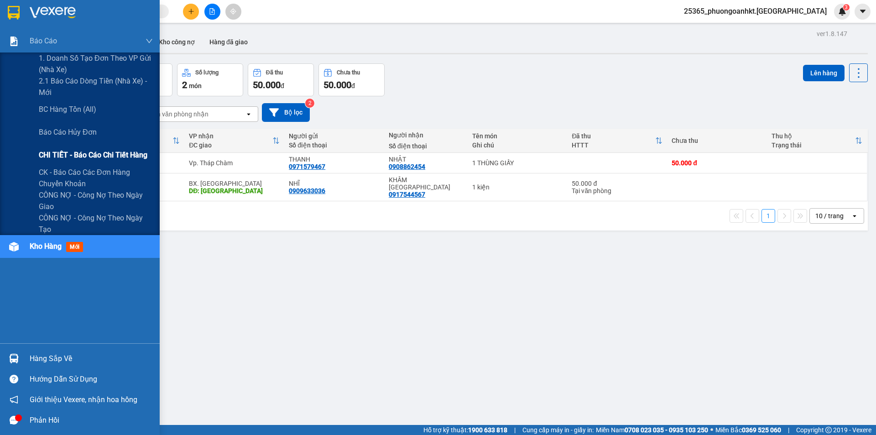  What do you see at coordinates (207, 73) in the screenshot?
I see `div: Số lượng` at bounding box center [207, 73].